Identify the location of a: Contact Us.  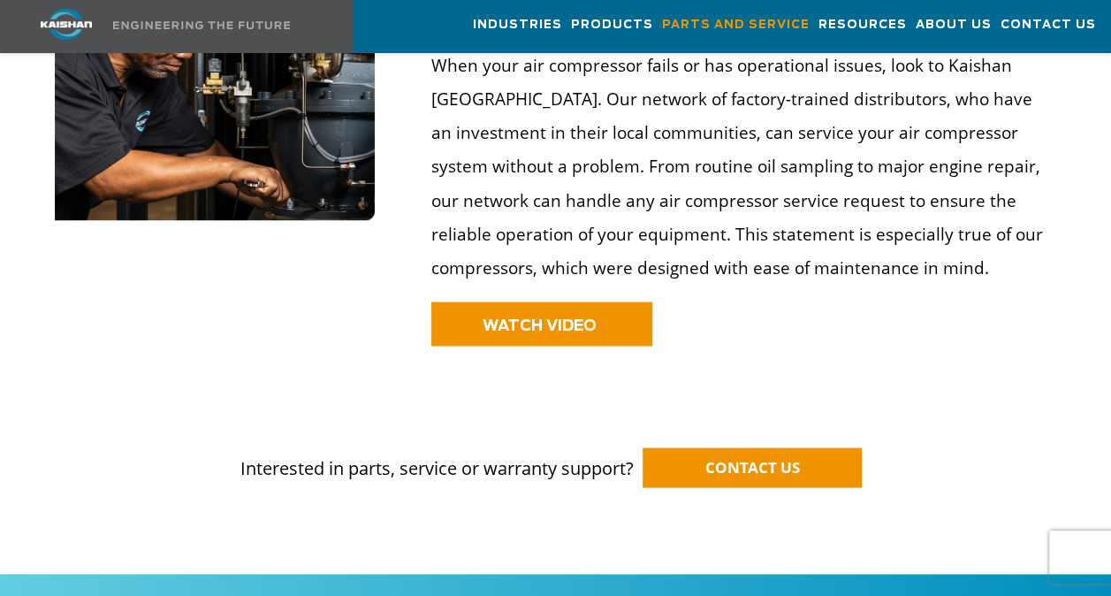
(1049, 25).